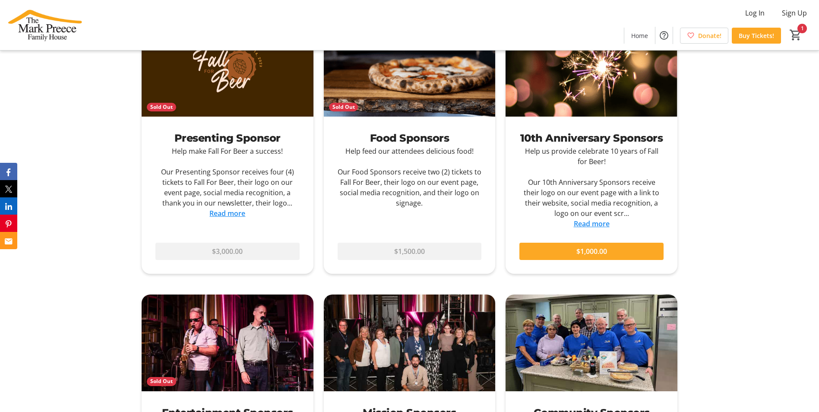 The height and width of the screenshot is (412, 819). I want to click on button: Help, so click(664, 35).